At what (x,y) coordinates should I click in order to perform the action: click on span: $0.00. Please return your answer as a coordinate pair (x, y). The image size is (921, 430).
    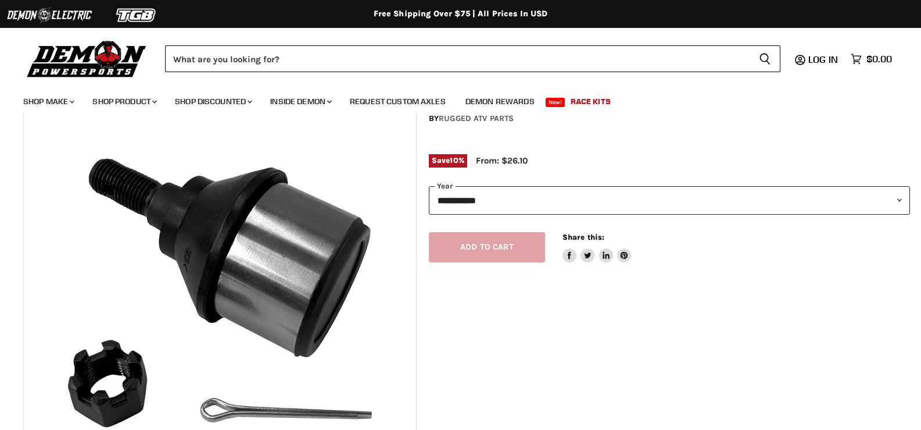
    Looking at the image, I should click on (880, 59).